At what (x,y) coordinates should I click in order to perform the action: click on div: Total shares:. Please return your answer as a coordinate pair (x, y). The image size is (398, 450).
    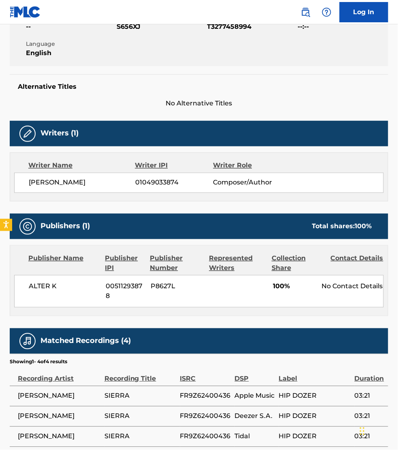
    Looking at the image, I should click on (342, 226).